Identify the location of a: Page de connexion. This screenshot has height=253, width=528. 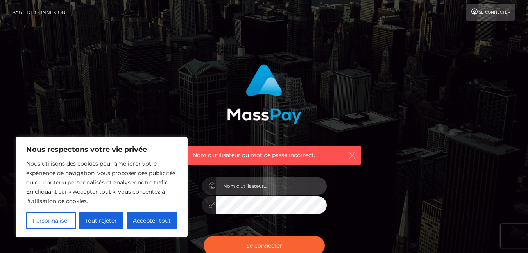
(39, 12).